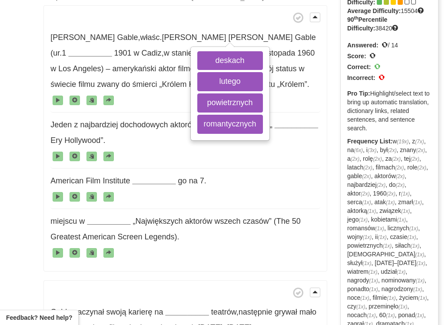  Describe the element at coordinates (64, 221) in the screenshot. I see `span: miejscu` at that location.